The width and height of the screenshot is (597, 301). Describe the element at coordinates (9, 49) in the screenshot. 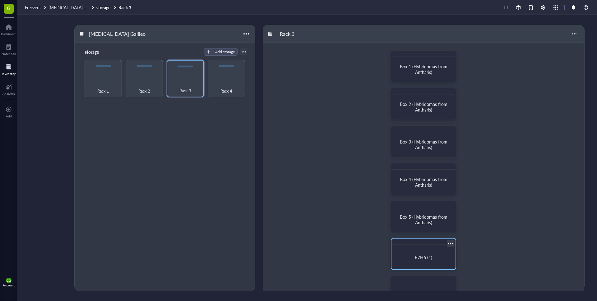

I see `a: Notebook` at that location.